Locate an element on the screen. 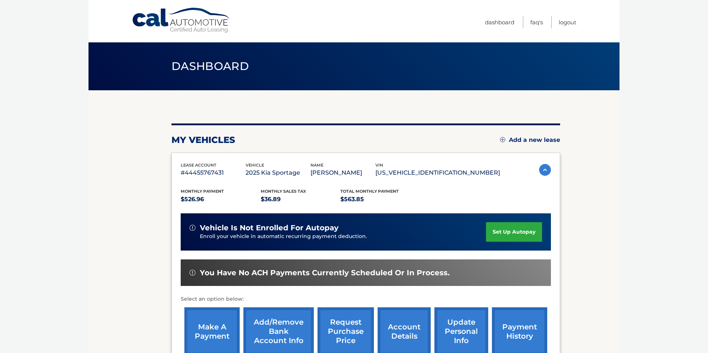 Image resolution: width=708 pixels, height=353 pixels. a: set up autopay is located at coordinates (514, 232).